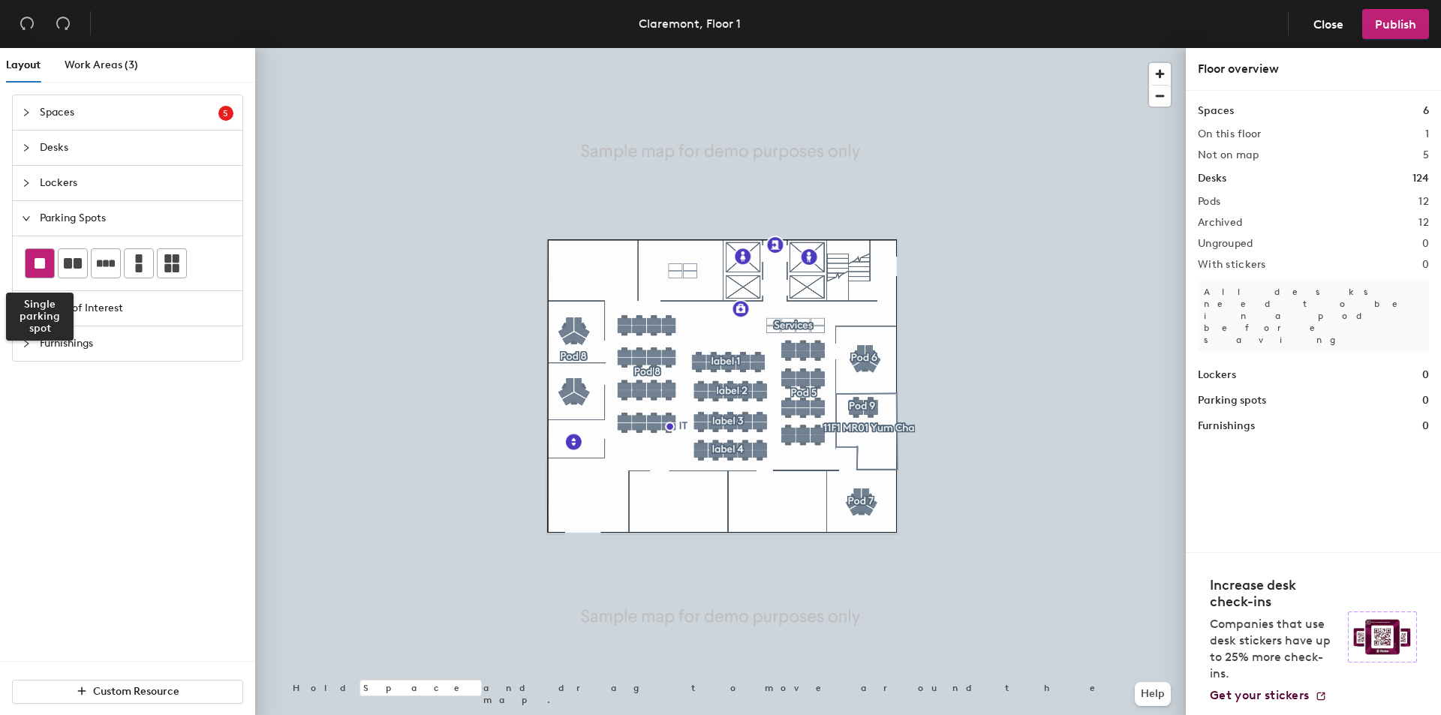  I want to click on span: expanded, so click(26, 218).